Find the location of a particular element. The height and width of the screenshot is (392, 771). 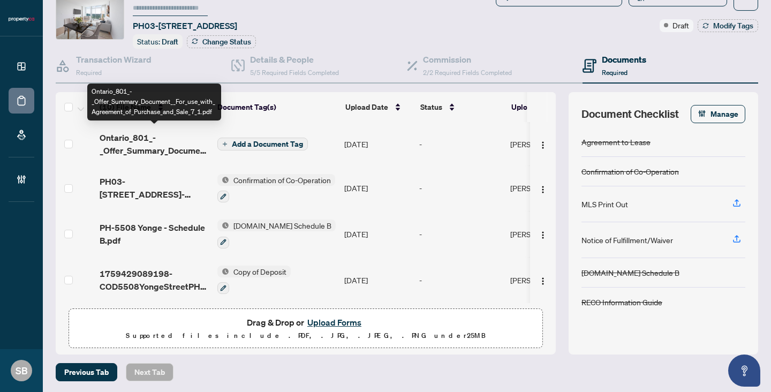

button: Status IconCopy of Deposit is located at coordinates (254, 280).